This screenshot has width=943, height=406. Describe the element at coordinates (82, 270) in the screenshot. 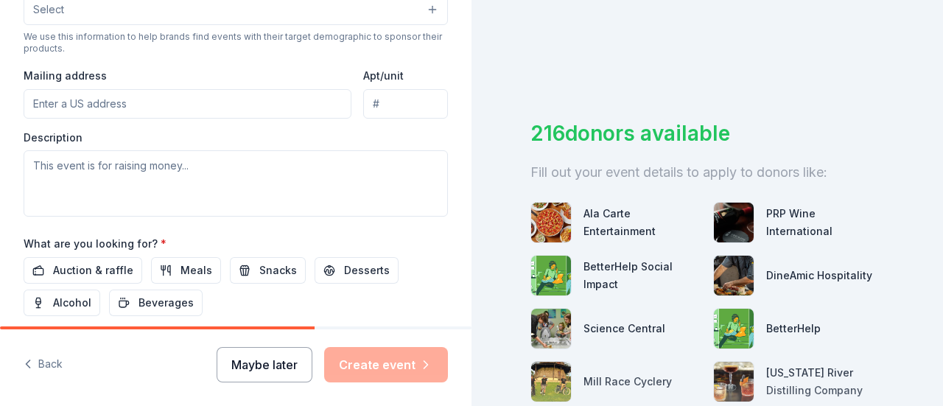

I see `button: Auction & raffle` at that location.